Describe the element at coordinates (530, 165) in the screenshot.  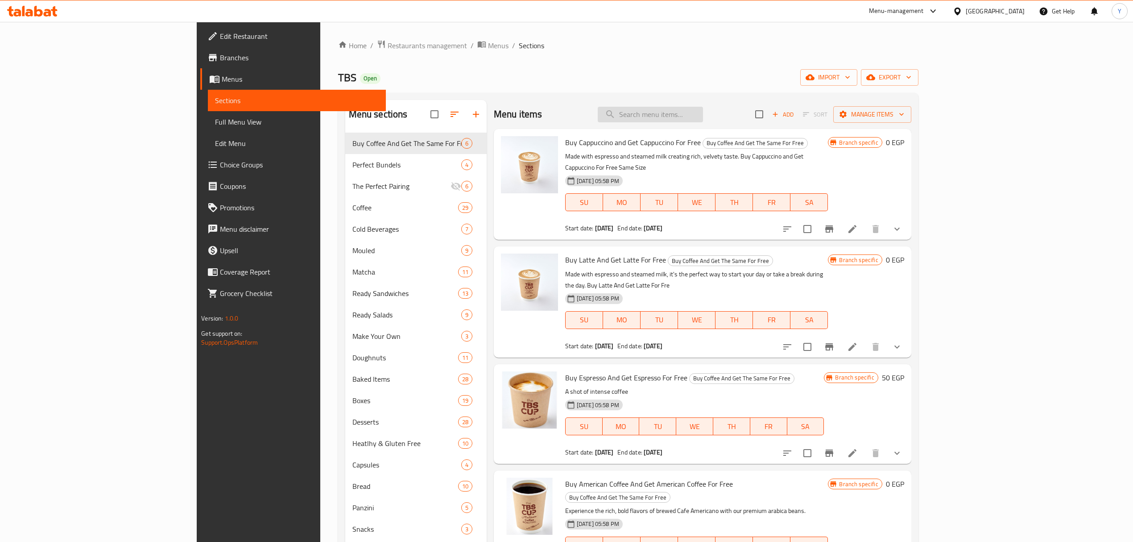
I see `img: Buy Cappuccino and Get Cappuccino For Free` at that location.